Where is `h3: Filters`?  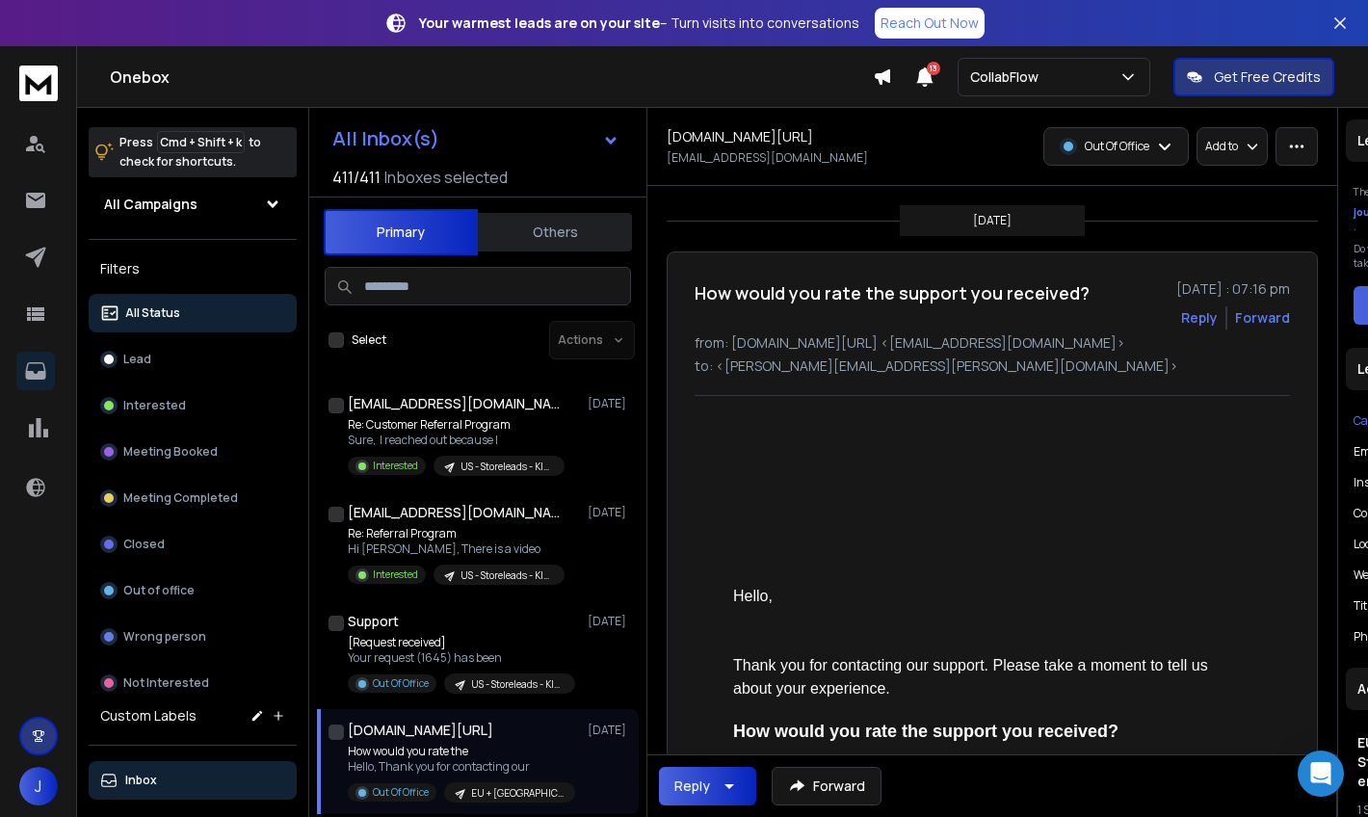
h3: Filters is located at coordinates (193, 269).